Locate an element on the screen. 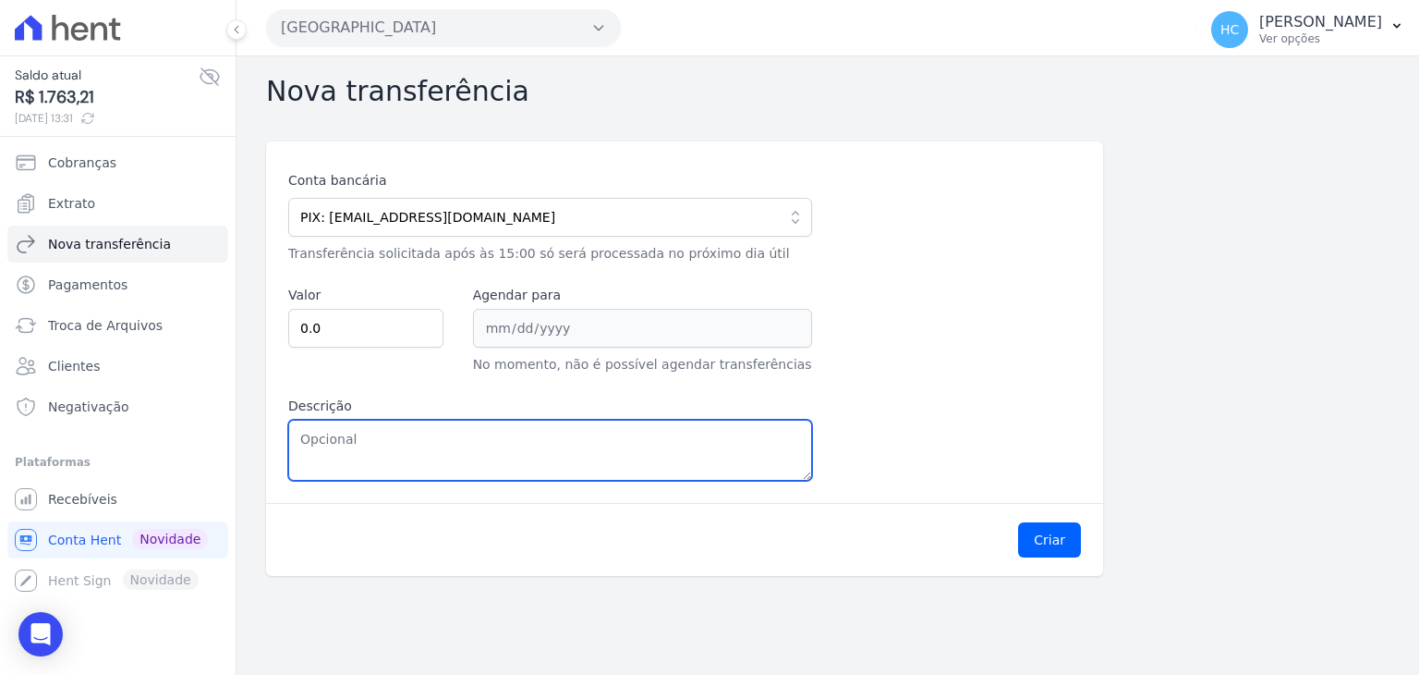  label: Conta bancária is located at coordinates (550, 180).